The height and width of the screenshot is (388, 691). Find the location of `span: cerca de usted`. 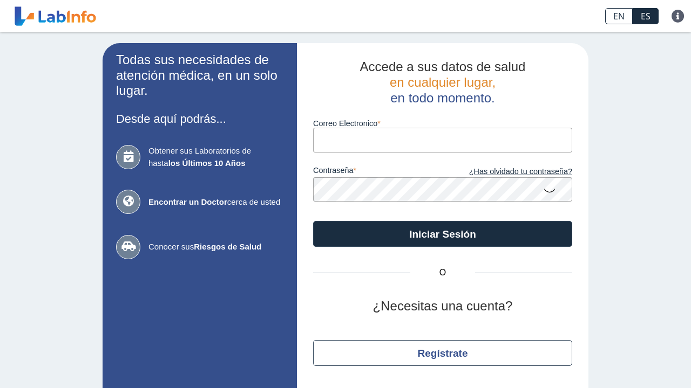

span: cerca de usted is located at coordinates (216, 202).